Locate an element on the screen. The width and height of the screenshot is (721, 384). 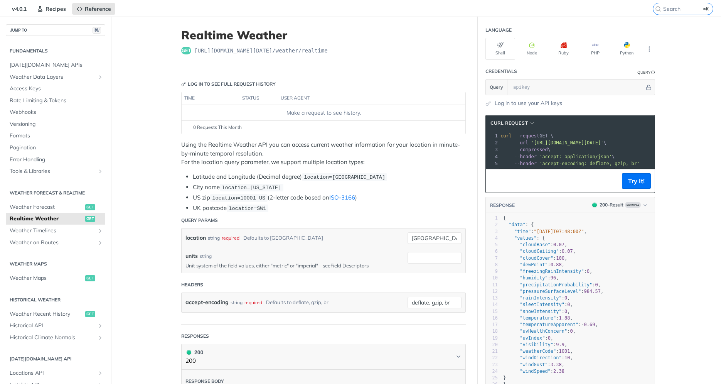
a: Webhooks is located at coordinates (56, 112).